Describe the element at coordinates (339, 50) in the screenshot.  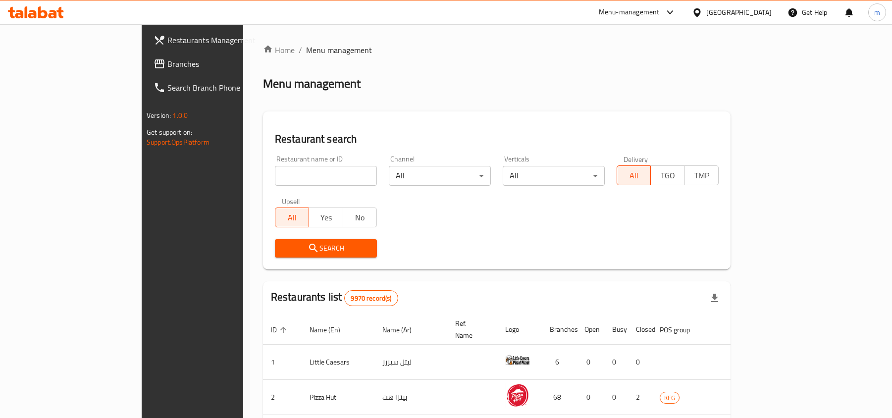
I see `span: Menu management` at that location.